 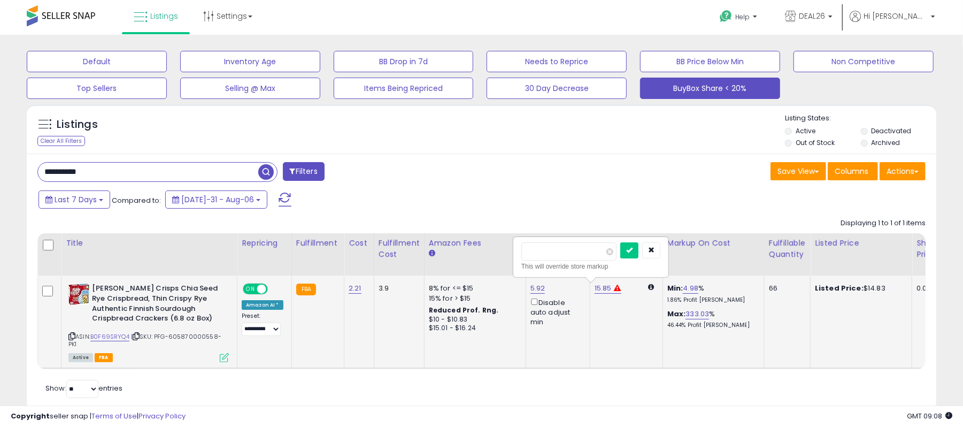 I want to click on p: Listing States:, so click(x=861, y=118).